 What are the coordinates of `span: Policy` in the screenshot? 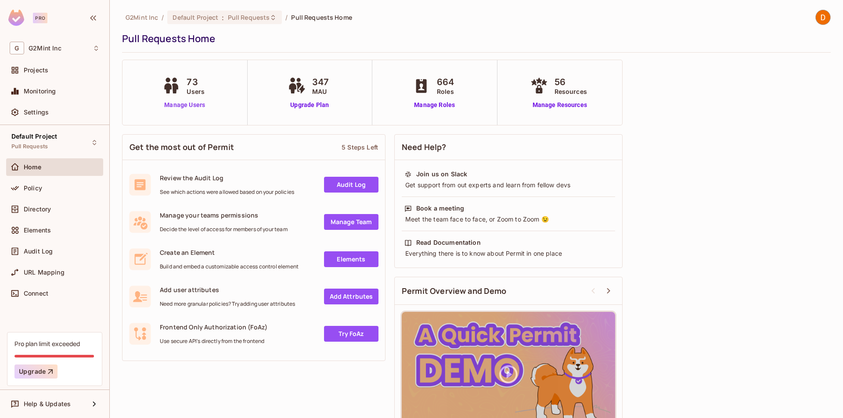 It's located at (33, 188).